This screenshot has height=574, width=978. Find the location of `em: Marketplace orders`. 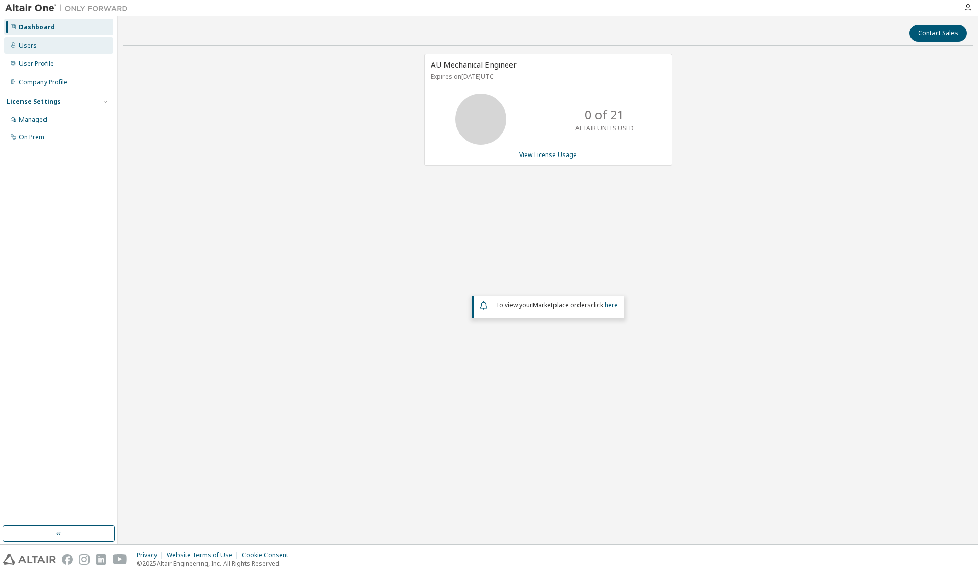

em: Marketplace orders is located at coordinates (561, 305).